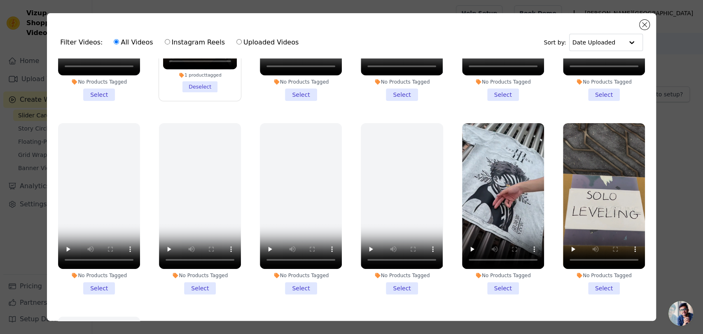  What do you see at coordinates (593, 42) in the screenshot?
I see `div: Sort by:` at bounding box center [593, 42].